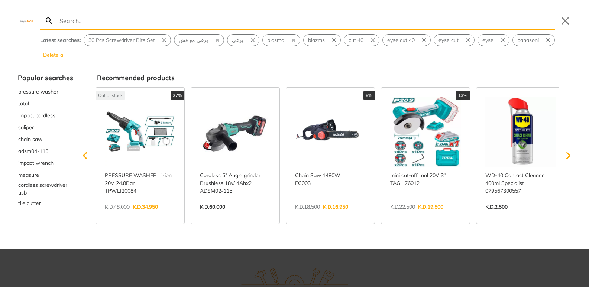  I want to click on div: 8%, so click(369, 96).